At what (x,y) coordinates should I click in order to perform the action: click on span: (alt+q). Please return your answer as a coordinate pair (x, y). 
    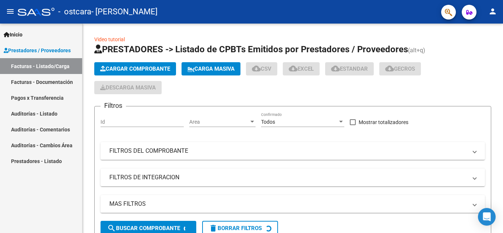
    Looking at the image, I should click on (416, 50).